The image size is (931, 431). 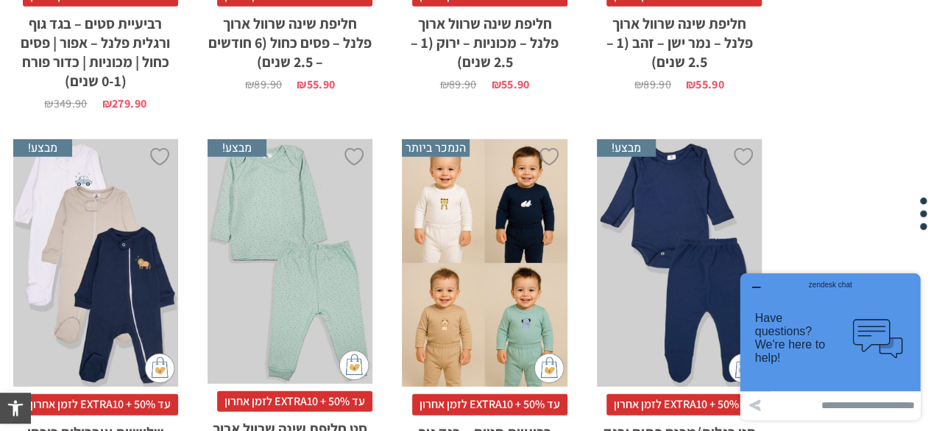 I want to click on button: zendesk chatHave questions? We're here to help!, so click(x=96, y=65).